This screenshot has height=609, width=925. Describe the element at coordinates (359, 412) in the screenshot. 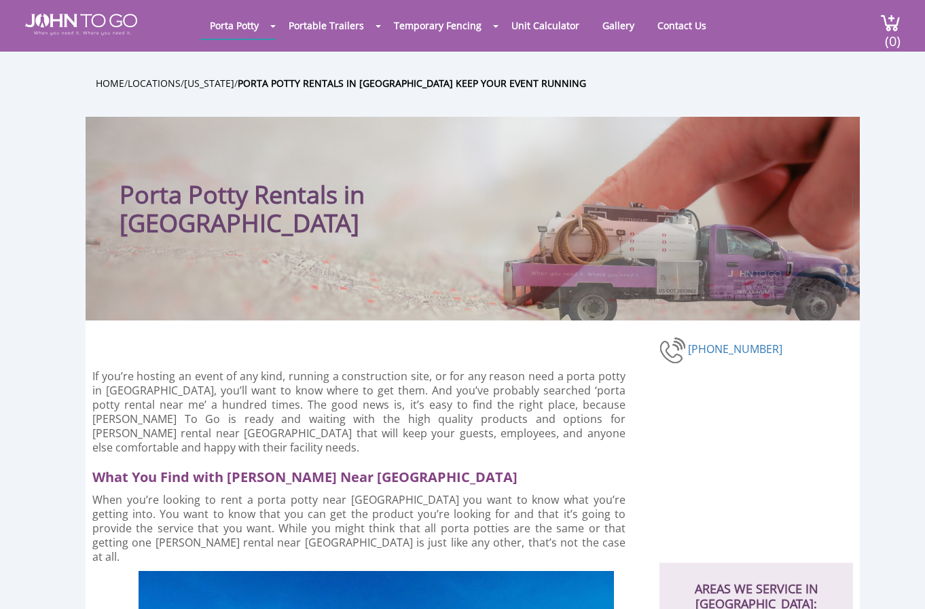

I see `p: If you’re hosting an event of any kind, running a construction site, or for any reason need a por...` at that location.